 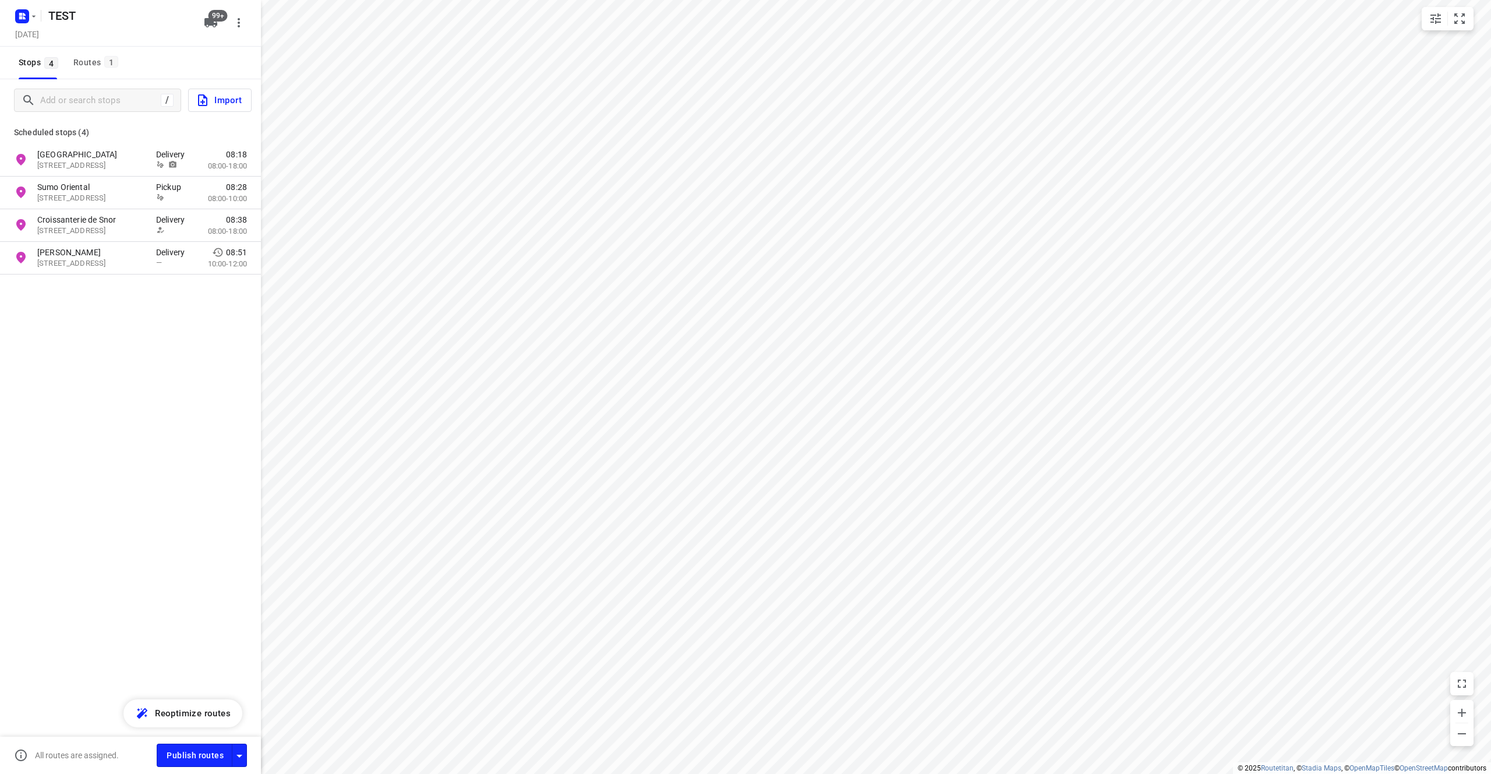 What do you see at coordinates (220, 100) in the screenshot?
I see `button: Import` at bounding box center [220, 100].